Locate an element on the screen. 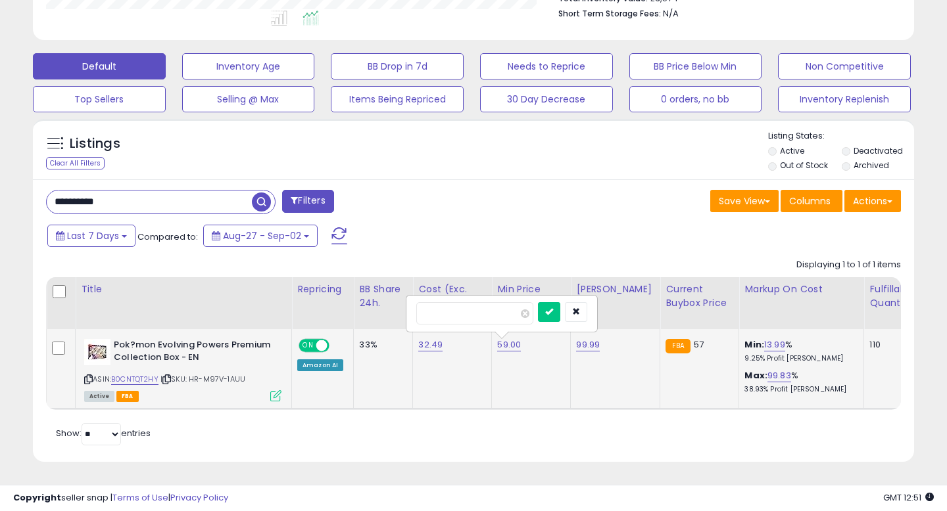  span: FBA is located at coordinates (128, 396).